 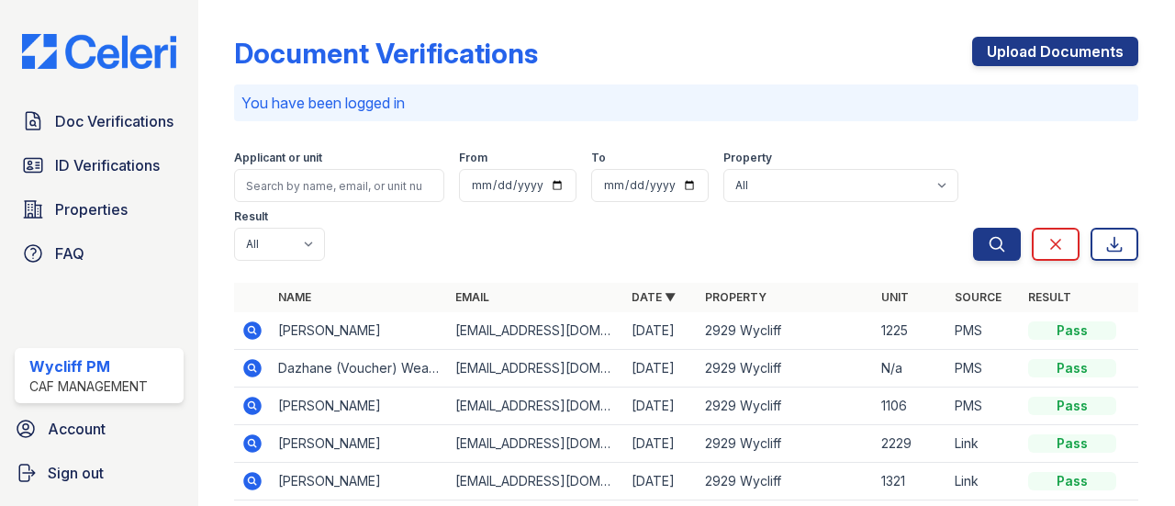 What do you see at coordinates (359, 368) in the screenshot?
I see `td: Dazhane (Voucher) Weatherall` at bounding box center [359, 368].